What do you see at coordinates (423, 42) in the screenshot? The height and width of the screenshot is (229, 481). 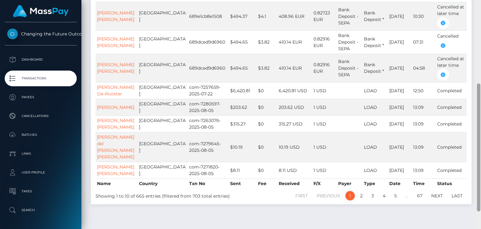 I see `td: 07:31` at bounding box center [423, 42].